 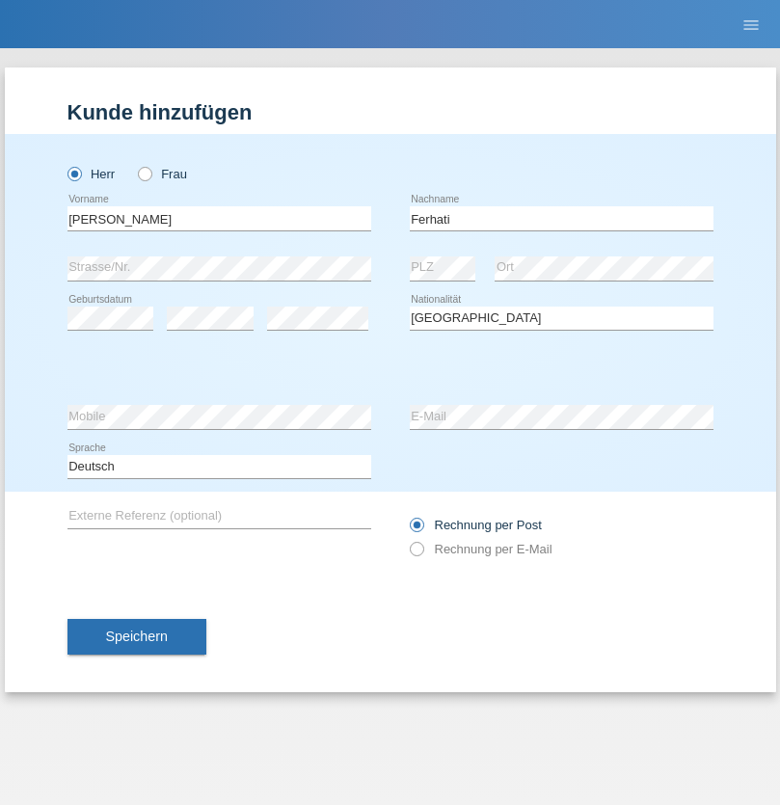 I want to click on h1: Kunde hinzufügen, so click(x=390, y=112).